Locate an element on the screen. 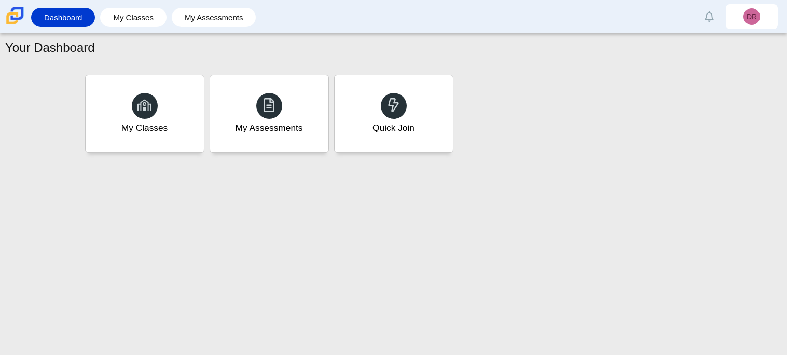  img: Carmen School of Science & Technology is located at coordinates (15, 16).